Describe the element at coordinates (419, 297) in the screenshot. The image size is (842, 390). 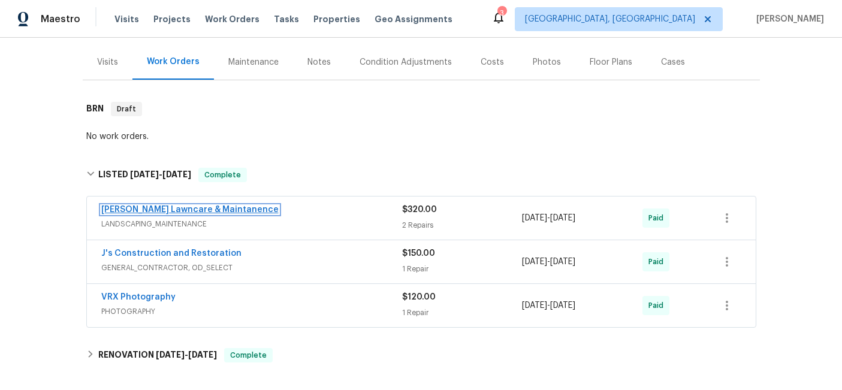
I see `span: $120.00` at that location.